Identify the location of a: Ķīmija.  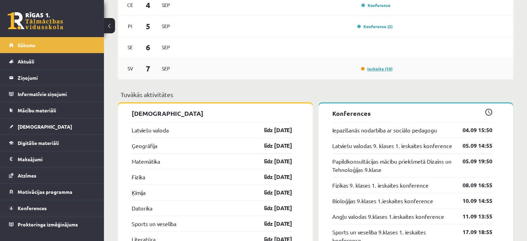
(139, 192).